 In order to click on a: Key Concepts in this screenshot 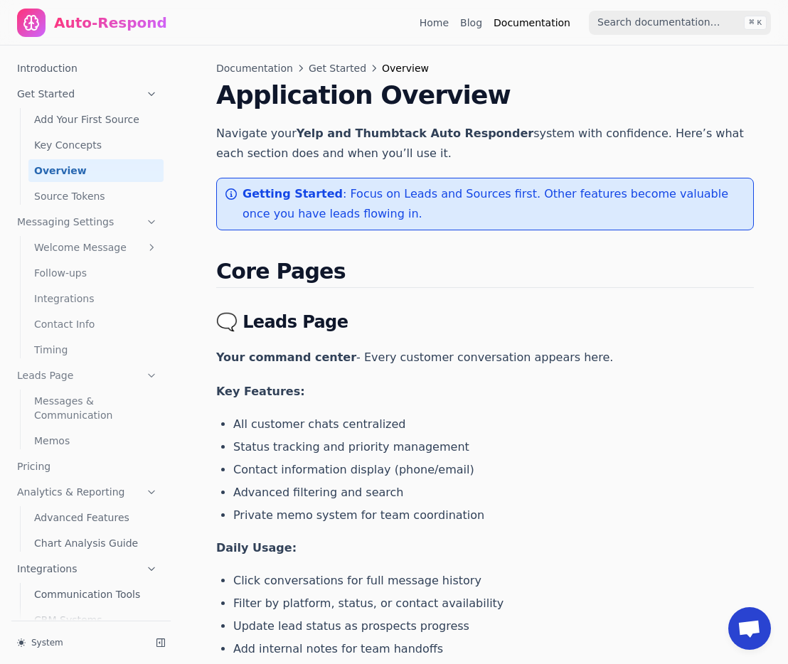, I will do `click(96, 145)`.